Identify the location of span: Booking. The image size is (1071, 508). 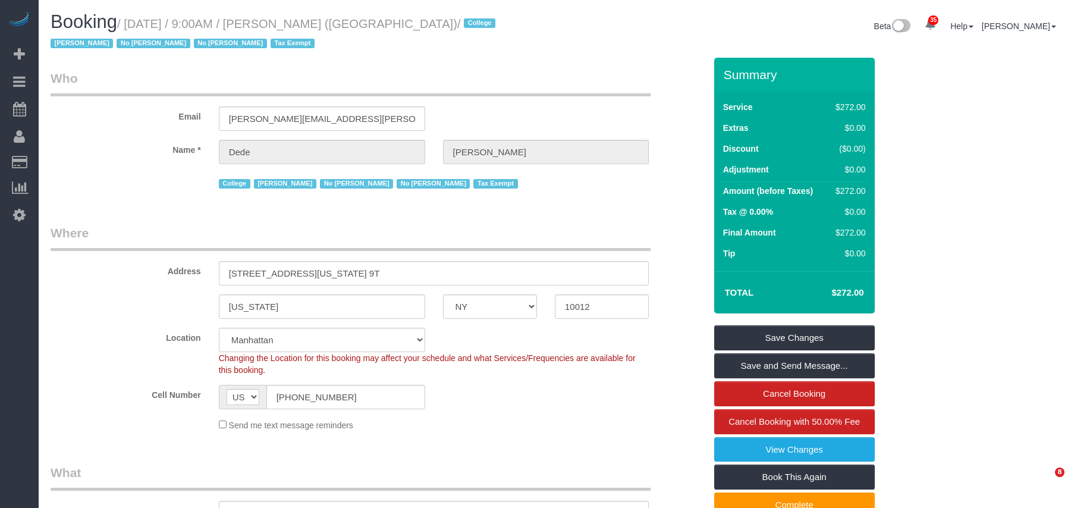
(84, 21).